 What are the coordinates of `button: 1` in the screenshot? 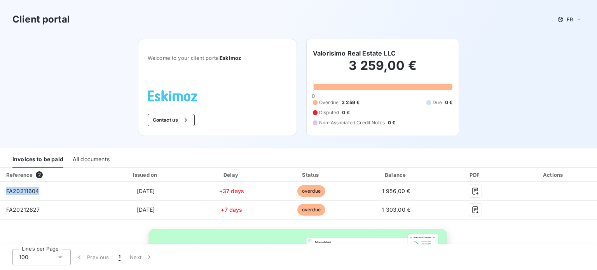 It's located at (119, 257).